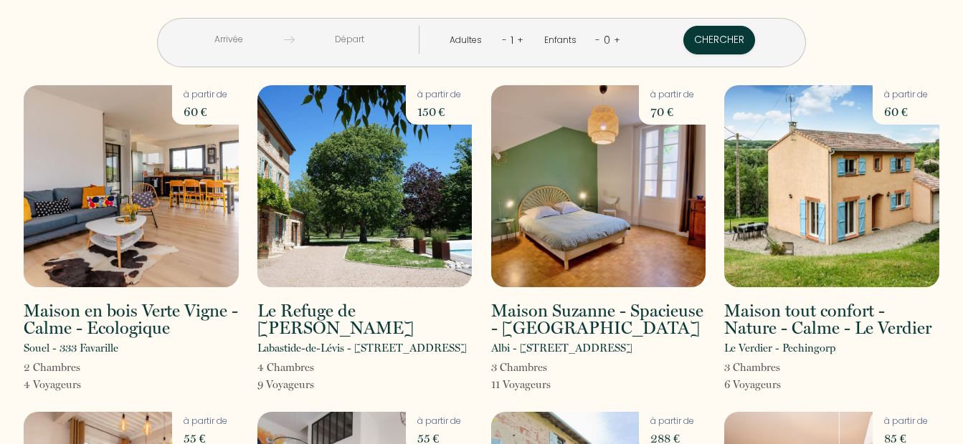 Image resolution: width=963 pixels, height=444 pixels. What do you see at coordinates (672, 112) in the screenshot?
I see `p: 70 €` at bounding box center [672, 112].